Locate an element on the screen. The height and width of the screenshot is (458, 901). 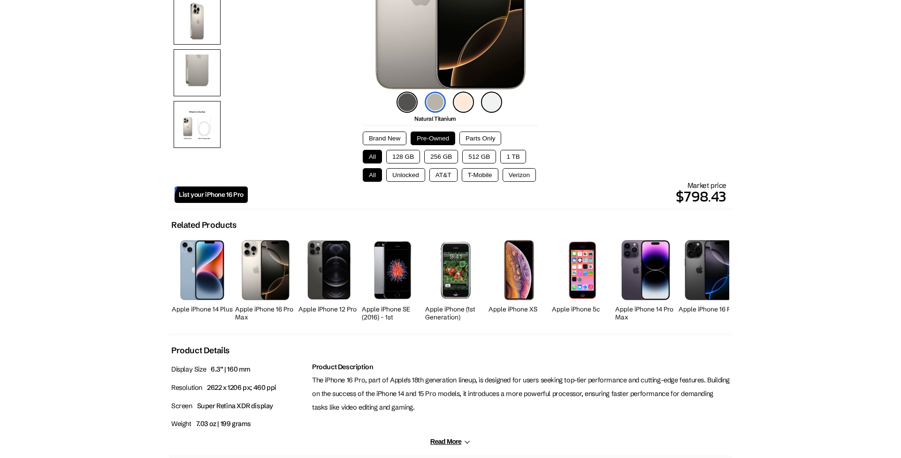
p: The iPhone 16 Pro, part of Apple's 18th generation lineup, is designed for users seeking top-tier... is located at coordinates (521, 393).